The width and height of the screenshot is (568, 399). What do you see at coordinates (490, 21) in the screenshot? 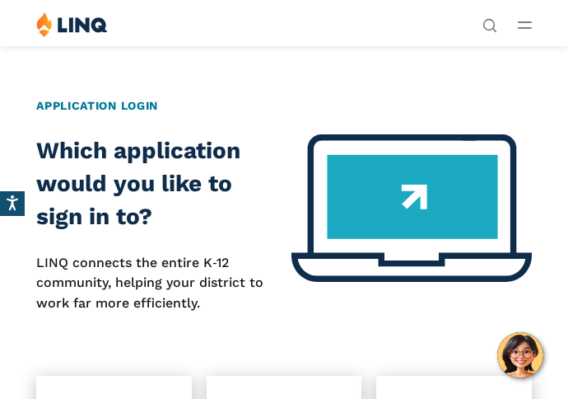
I see `nav: Utility Navigation` at bounding box center [490, 21].